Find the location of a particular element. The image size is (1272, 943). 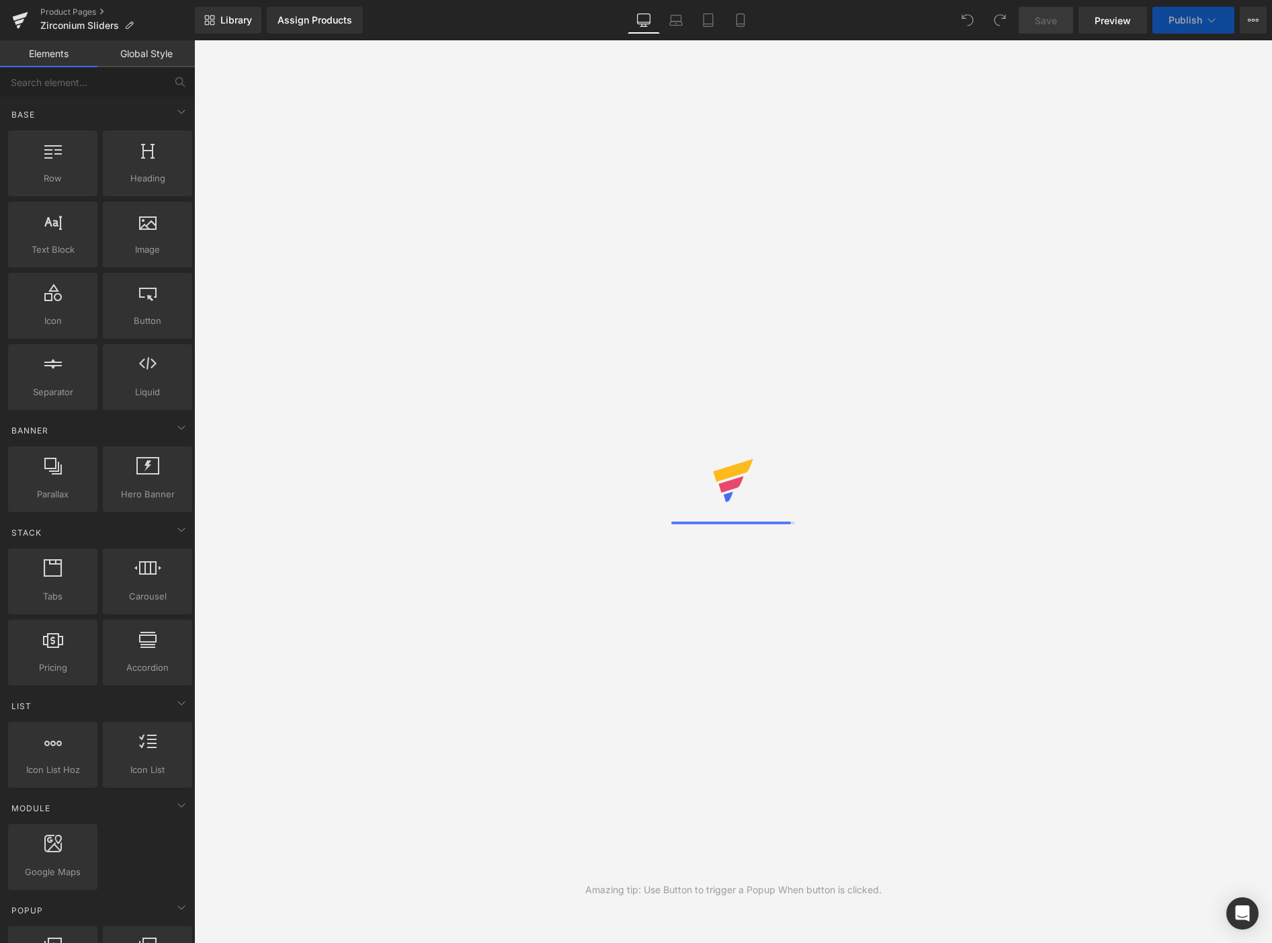

span: Popup is located at coordinates (27, 910).